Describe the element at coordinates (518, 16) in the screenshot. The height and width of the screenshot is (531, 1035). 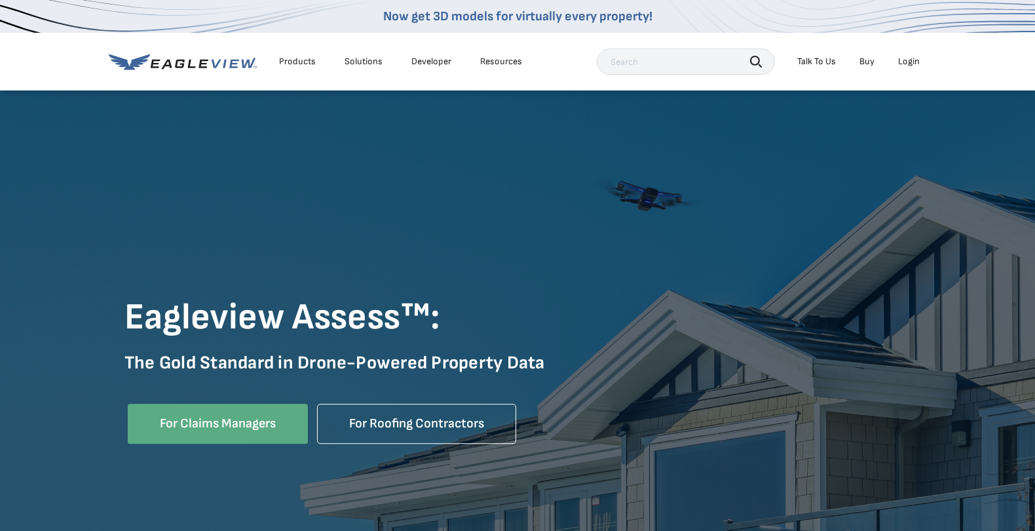
I see `a: Now get 3D models for virtually every property!` at that location.